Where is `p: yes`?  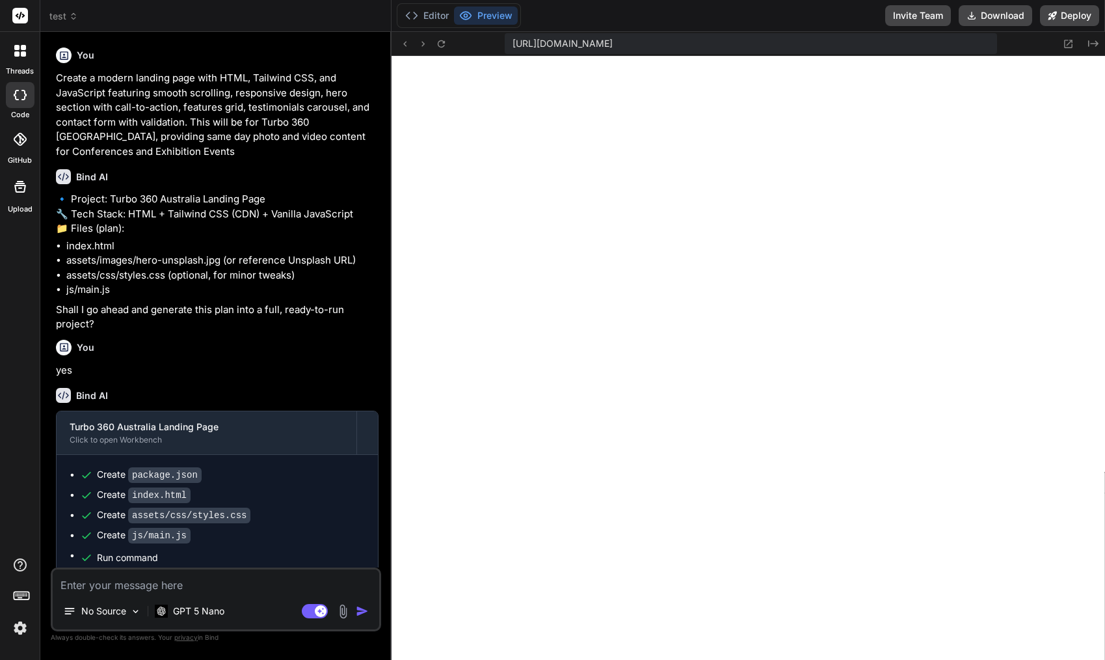 p: yes is located at coordinates (217, 370).